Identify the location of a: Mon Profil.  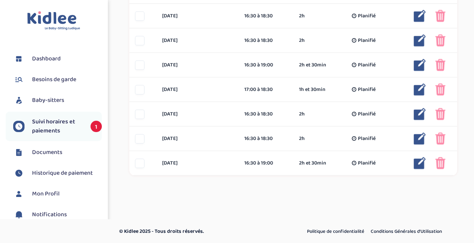
(57, 194).